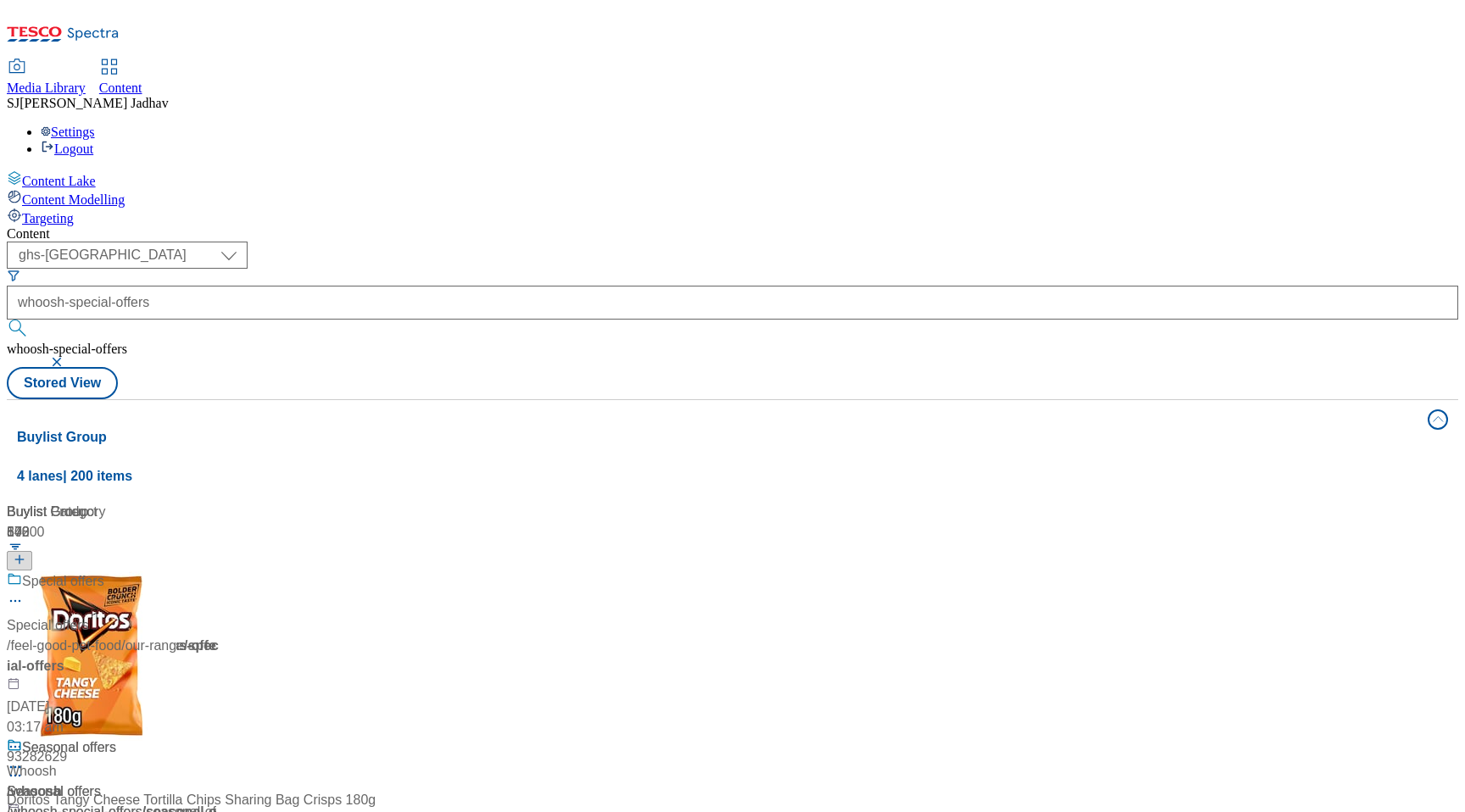 This screenshot has width=1465, height=812. What do you see at coordinates (59, 180) in the screenshot?
I see `span: Content Lake` at bounding box center [59, 180].